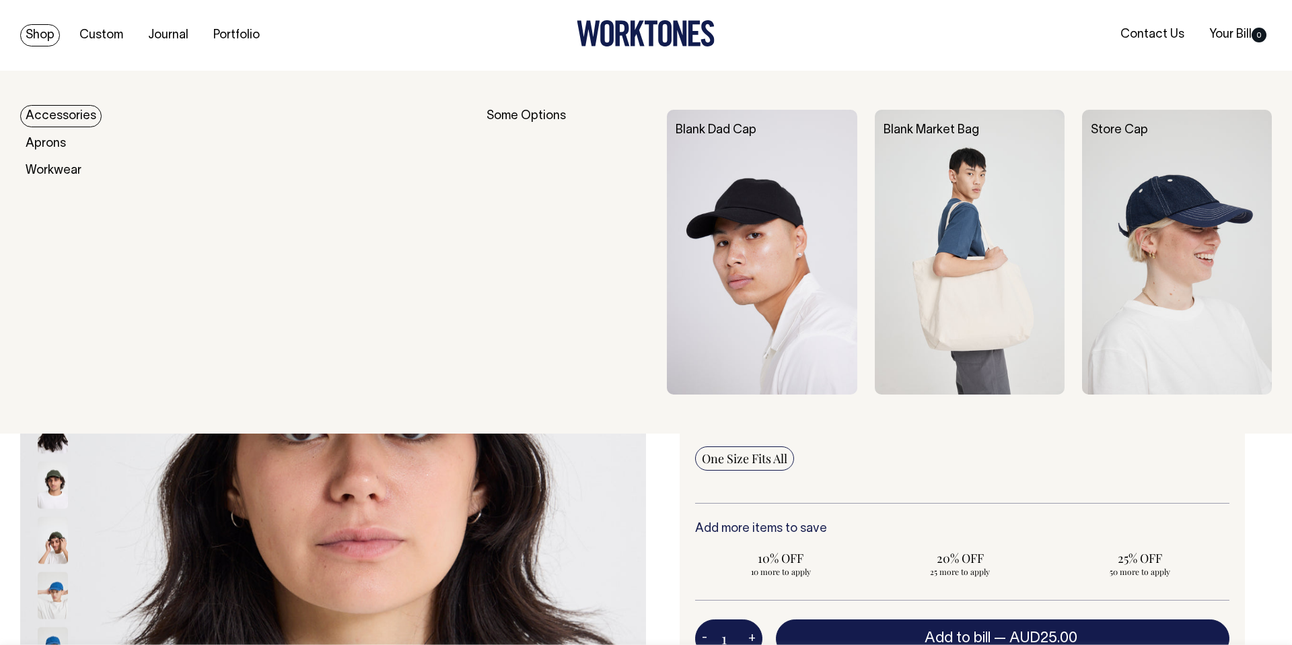  Describe the element at coordinates (744, 458) in the screenshot. I see `span: One Size Fits All` at that location.